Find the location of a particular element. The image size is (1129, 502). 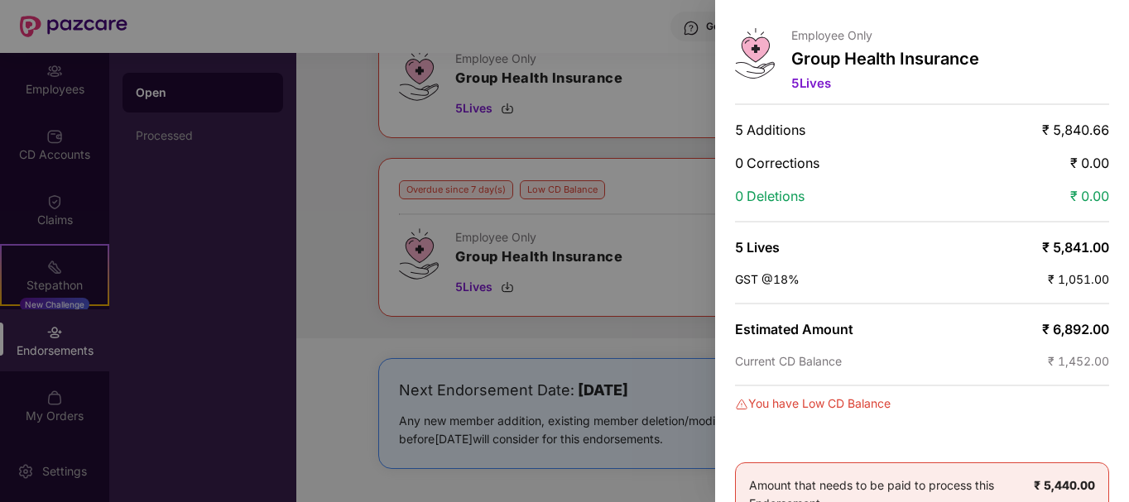

p: Employee Only is located at coordinates (885, 35).